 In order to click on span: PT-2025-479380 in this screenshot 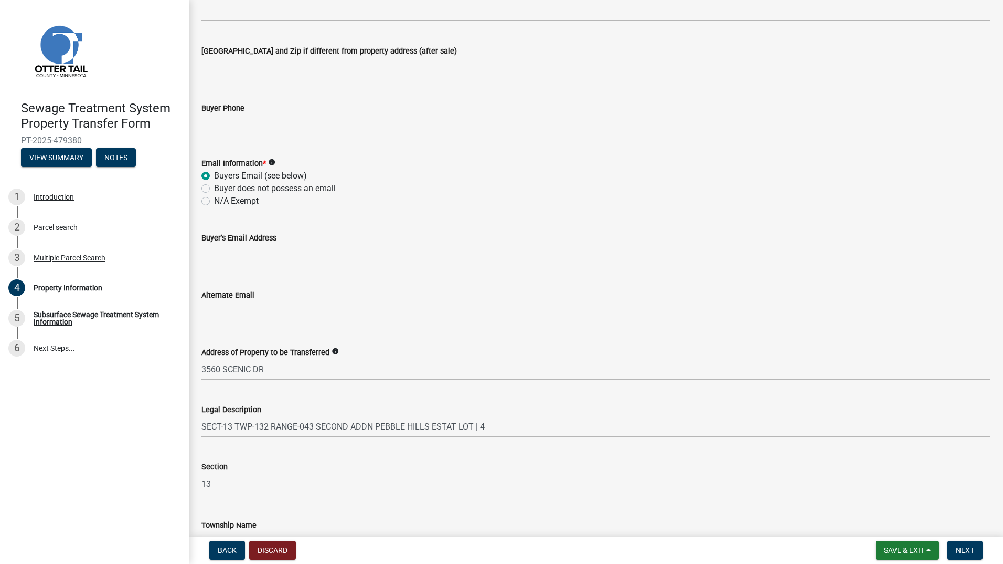, I will do `click(94, 140)`.